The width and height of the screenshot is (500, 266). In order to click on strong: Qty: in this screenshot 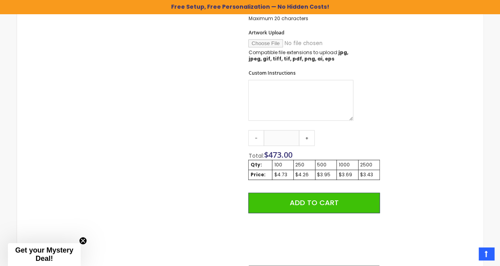, I will do `click(256, 164)`.